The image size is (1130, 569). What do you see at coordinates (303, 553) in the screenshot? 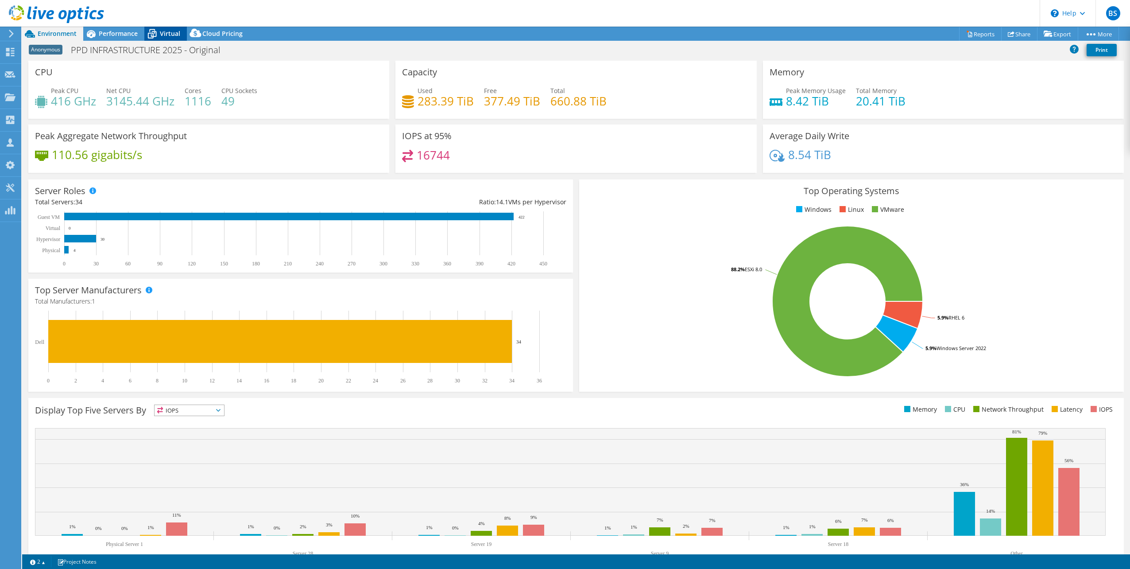
I see `text: Server 28` at bounding box center [303, 553].